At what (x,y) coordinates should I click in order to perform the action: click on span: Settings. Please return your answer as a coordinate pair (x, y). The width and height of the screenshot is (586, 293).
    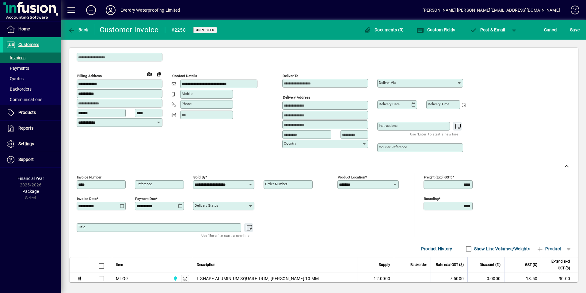
    Looking at the image, I should click on (26, 144).